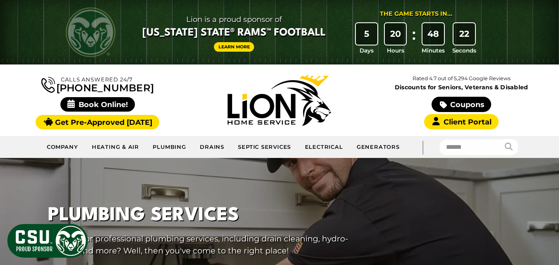 This screenshot has width=559, height=265. I want to click on span: Book Online!, so click(98, 104).